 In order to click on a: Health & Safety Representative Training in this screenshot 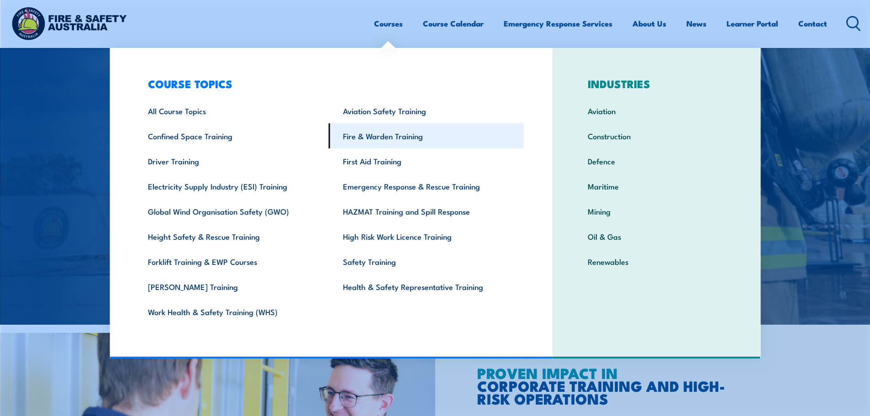, I will do `click(426, 286)`.